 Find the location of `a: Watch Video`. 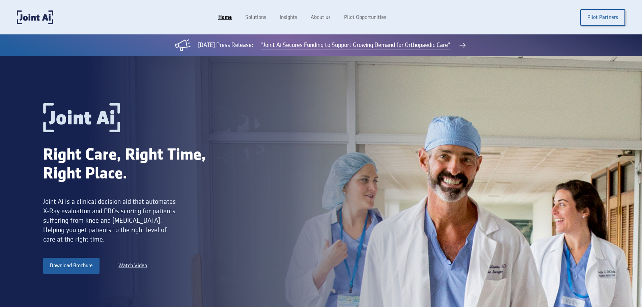

a: Watch Video is located at coordinates (133, 266).